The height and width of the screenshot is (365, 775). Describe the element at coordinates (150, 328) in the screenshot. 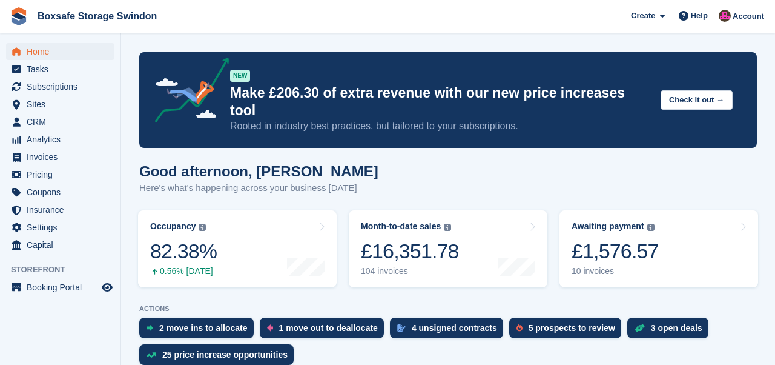

I see `img: move_ins_to_allocate_icon-fdf77a2bb77ea45bf5b3d319d69a93e2d87916cf1d5bf7949dd705db3b84f3ca.svg` at that location.